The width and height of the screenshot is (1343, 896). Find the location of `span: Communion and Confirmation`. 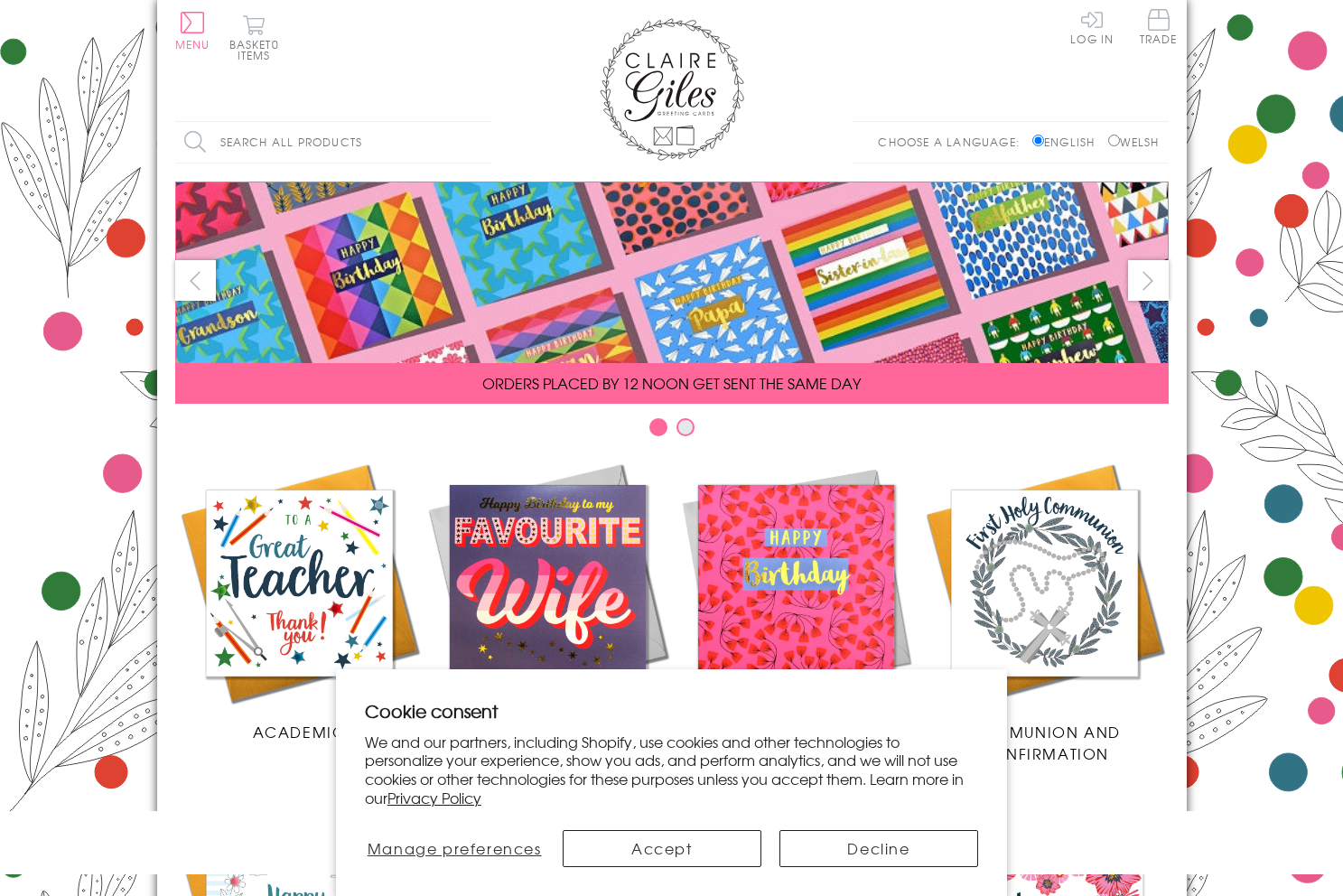

span: Communion and Confirmation is located at coordinates (1044, 743).